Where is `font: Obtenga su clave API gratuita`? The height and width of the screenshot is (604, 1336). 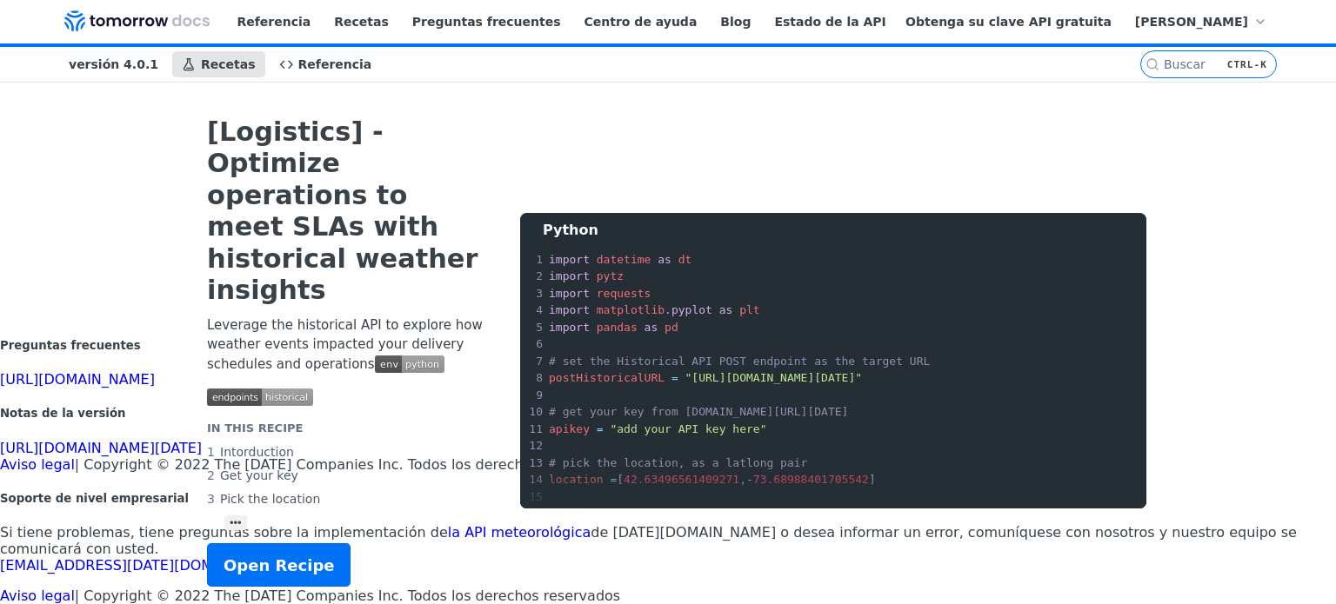
font: Obtenga su clave API gratuita is located at coordinates (1008, 22).